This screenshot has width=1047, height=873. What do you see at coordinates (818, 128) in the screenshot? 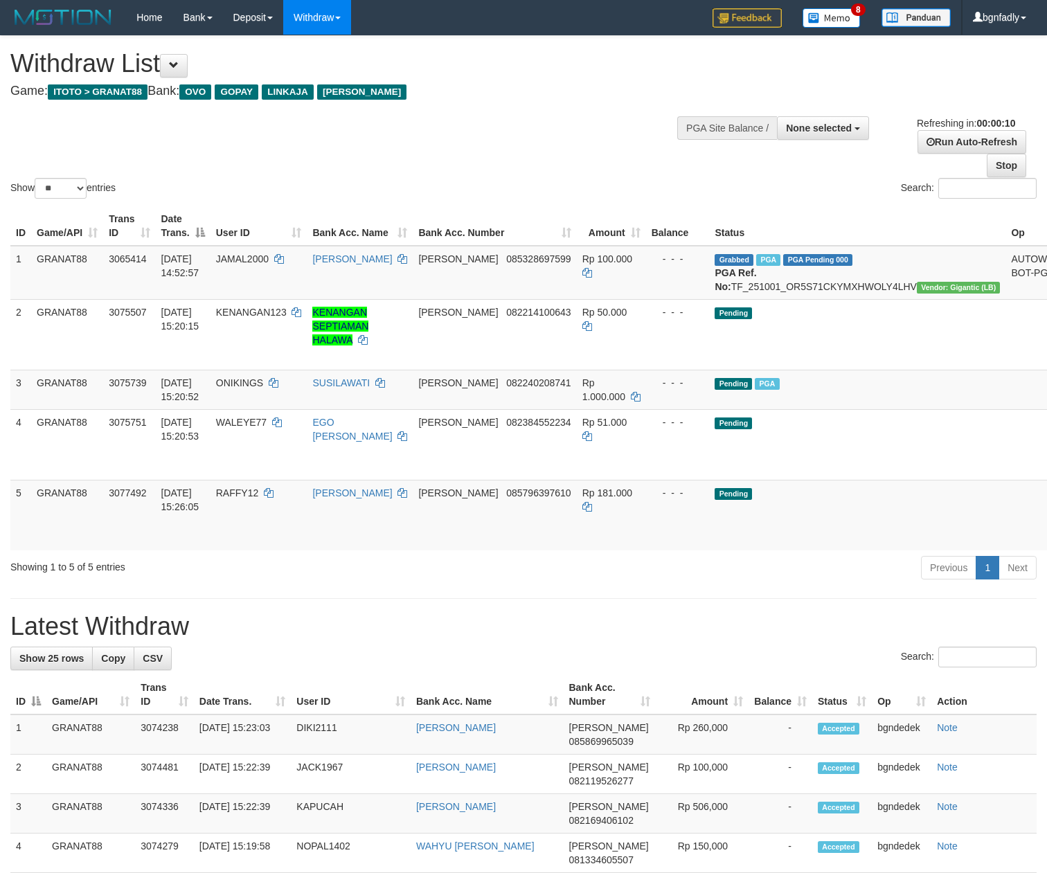
I see `span: None selected` at bounding box center [818, 128].